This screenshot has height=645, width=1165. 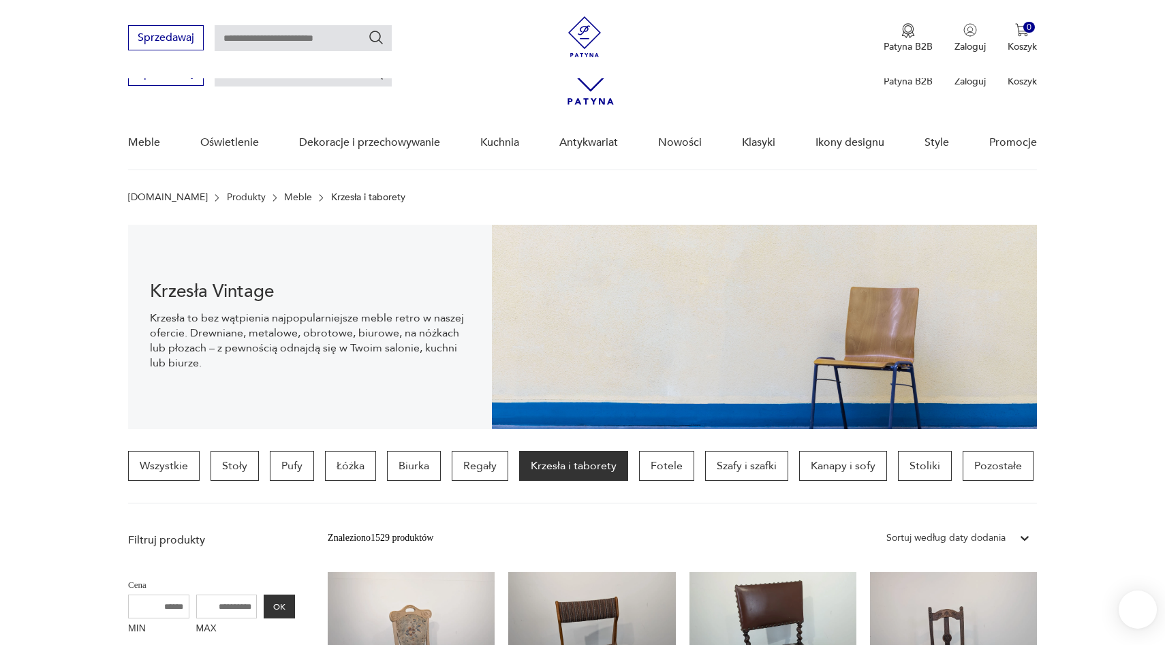 What do you see at coordinates (843, 466) in the screenshot?
I see `p: Kanapy i sofy` at bounding box center [843, 466].